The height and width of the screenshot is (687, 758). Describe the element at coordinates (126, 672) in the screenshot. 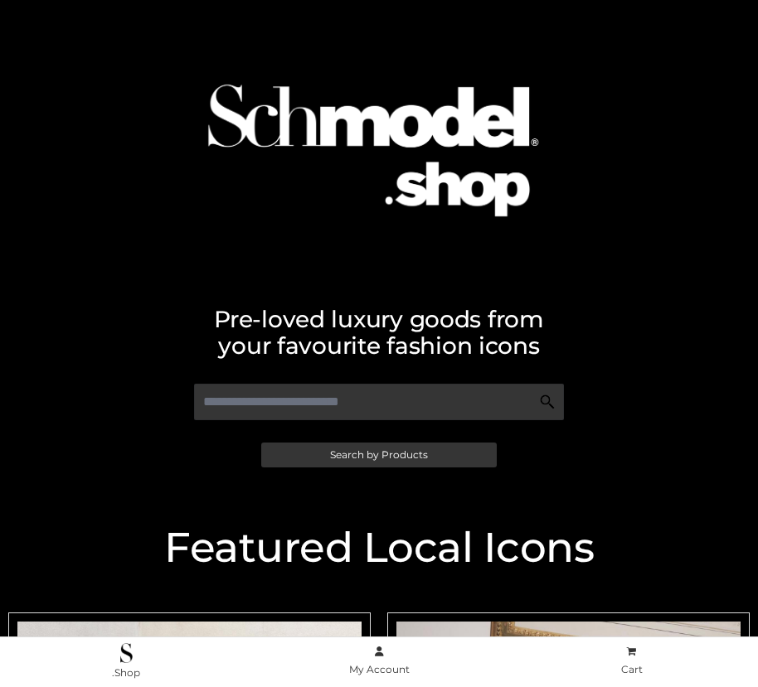

I see `span: .Shop` at that location.